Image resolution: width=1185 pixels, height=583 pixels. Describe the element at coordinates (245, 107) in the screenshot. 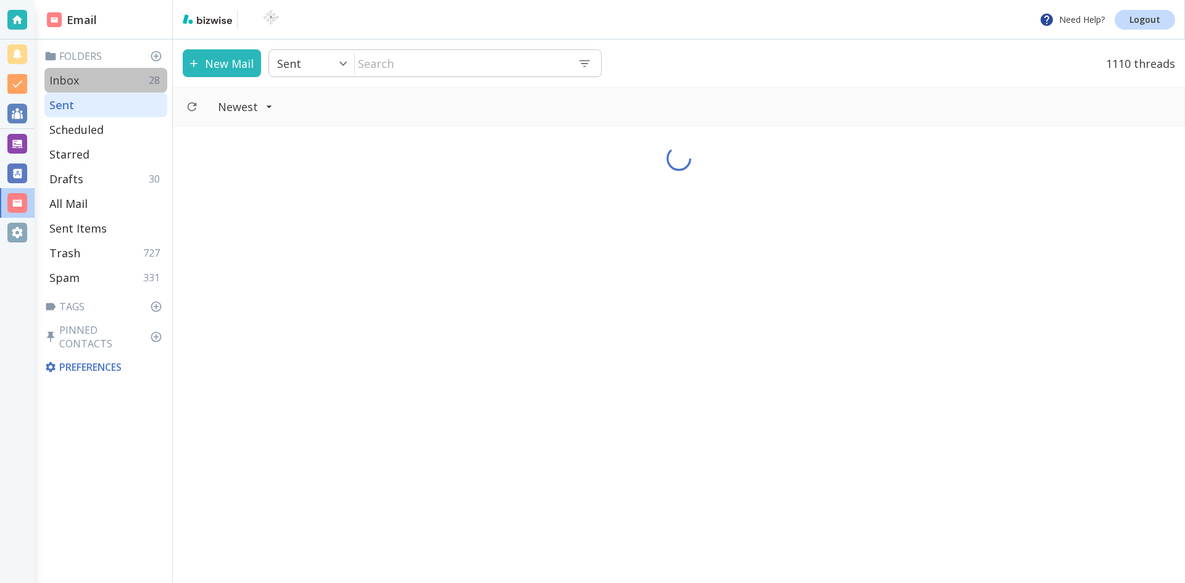

I see `button: Filter` at that location.